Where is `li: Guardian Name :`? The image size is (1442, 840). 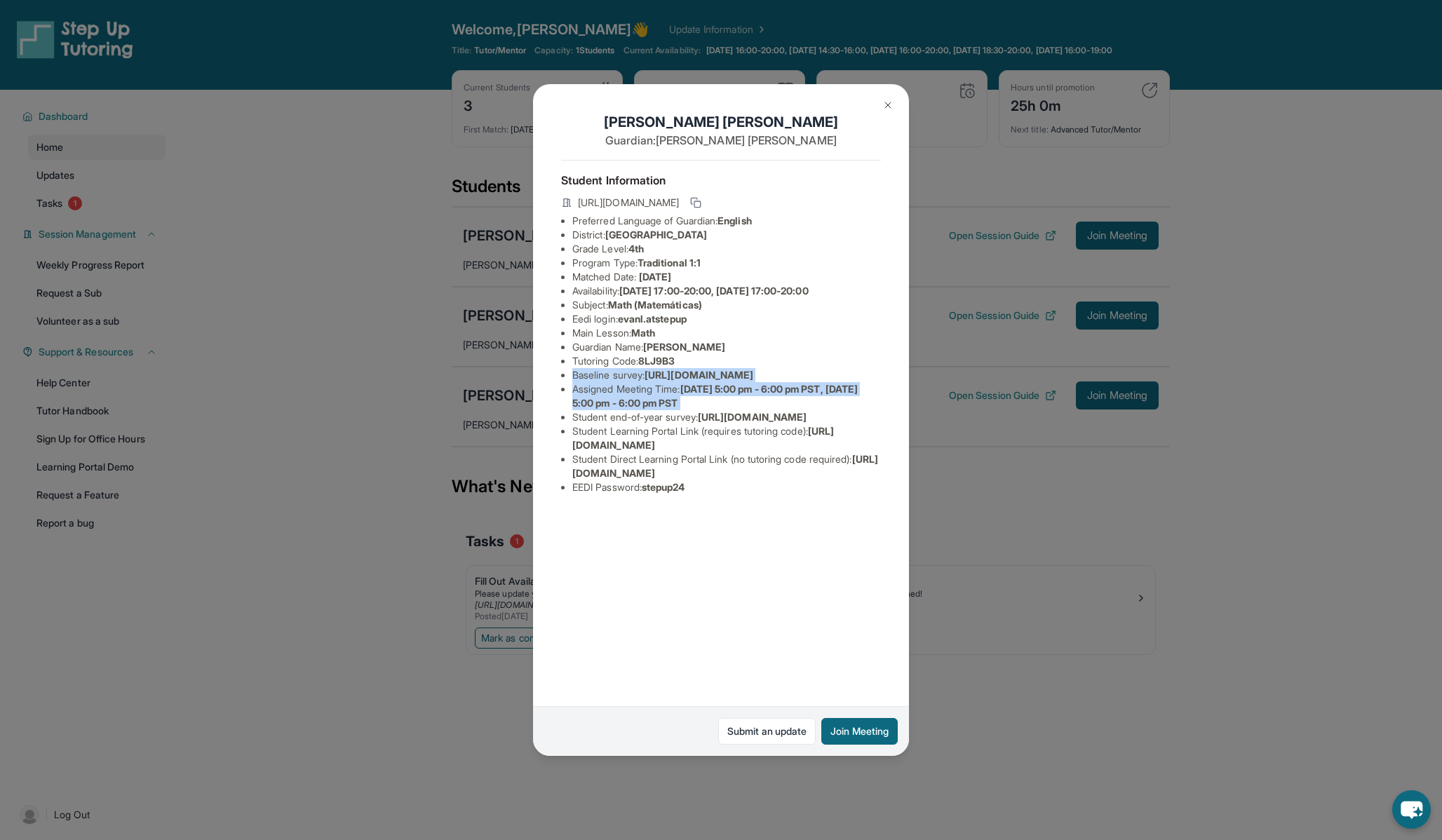 li: Guardian Name : is located at coordinates (727, 347).